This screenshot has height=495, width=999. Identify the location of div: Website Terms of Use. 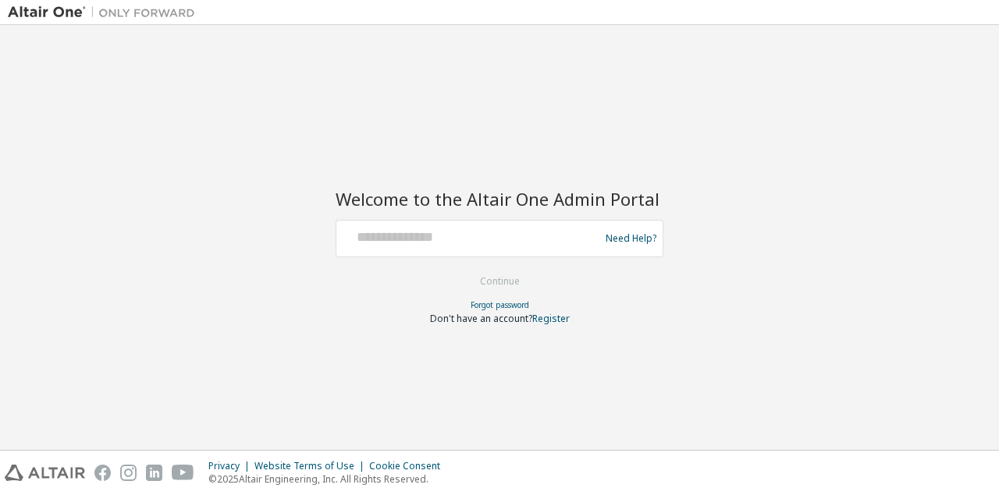
(311, 467).